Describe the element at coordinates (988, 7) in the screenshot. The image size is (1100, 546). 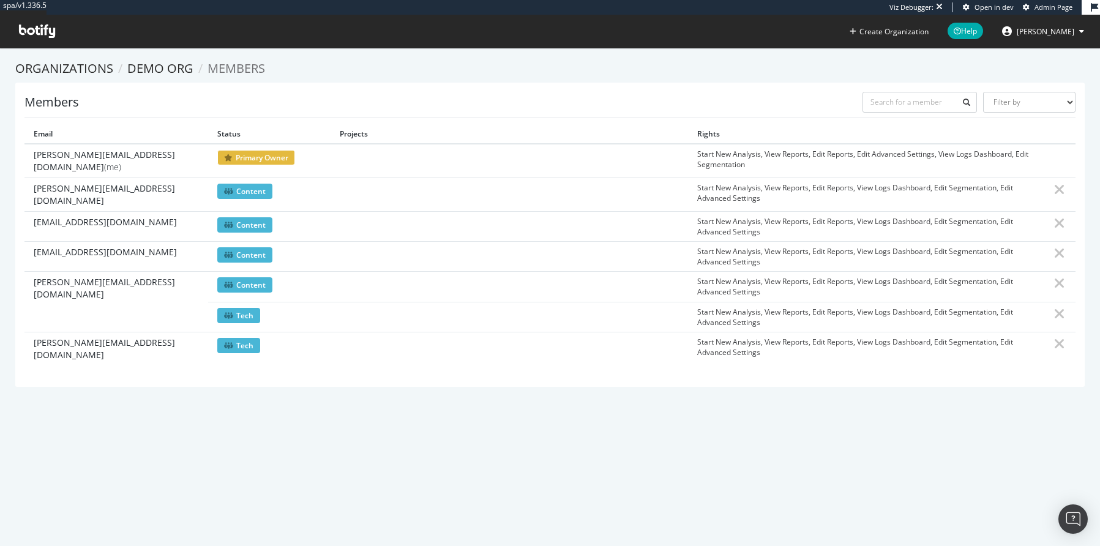
I see `a: Open in dev` at that location.